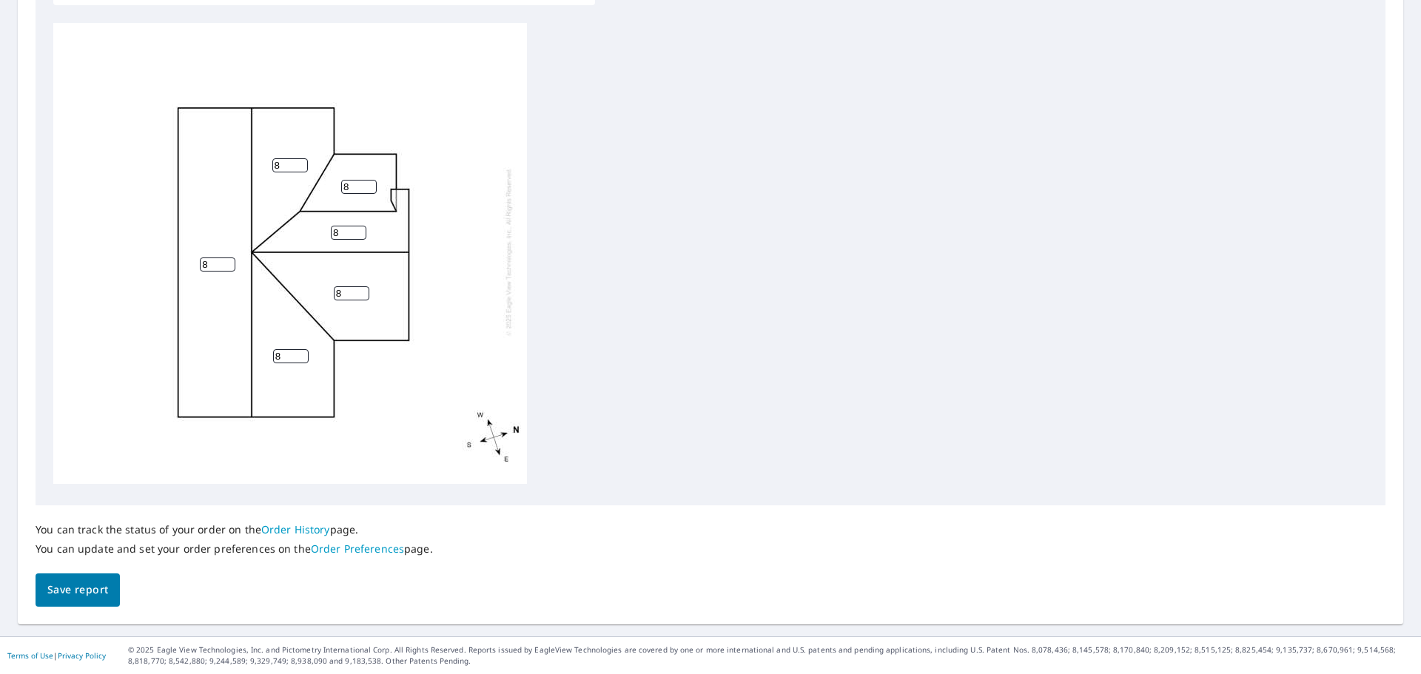 This screenshot has width=1421, height=674. Describe the element at coordinates (234, 549) in the screenshot. I see `p: You can update and set your order preferences on the page.` at that location.